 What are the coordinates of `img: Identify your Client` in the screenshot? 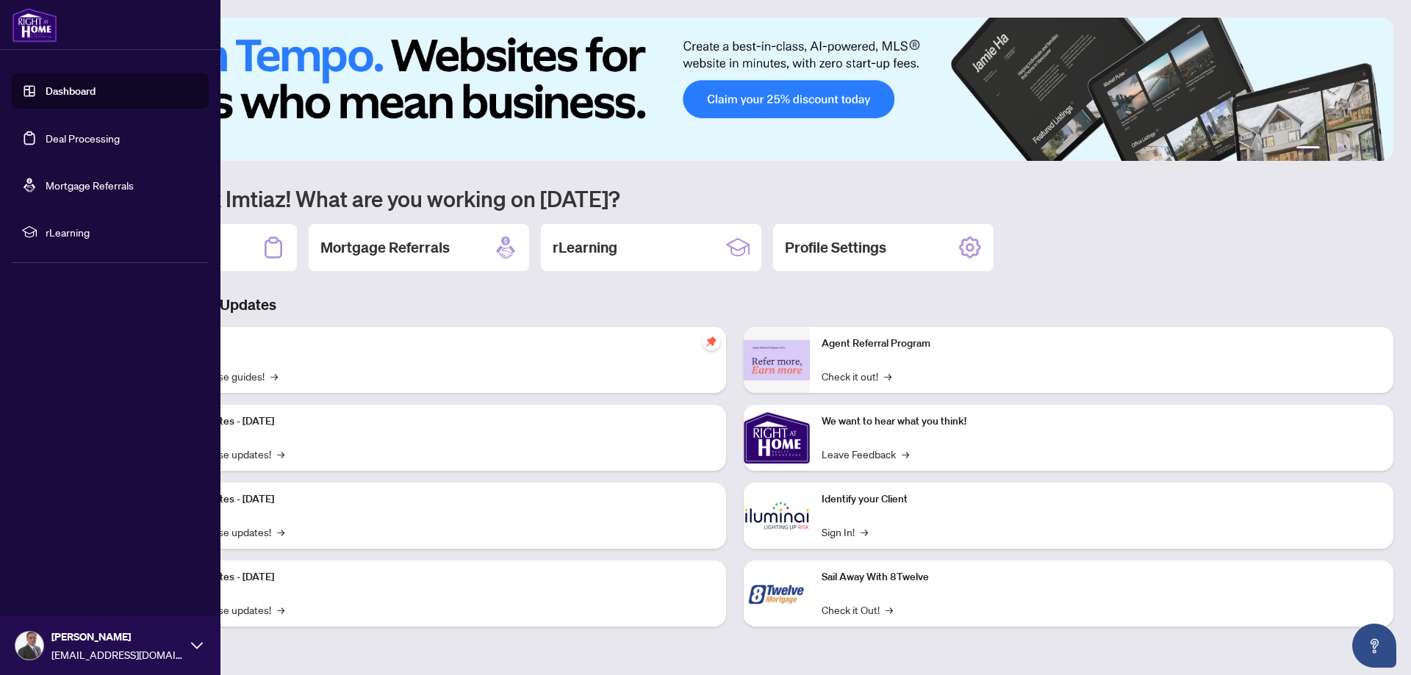 It's located at (777, 516).